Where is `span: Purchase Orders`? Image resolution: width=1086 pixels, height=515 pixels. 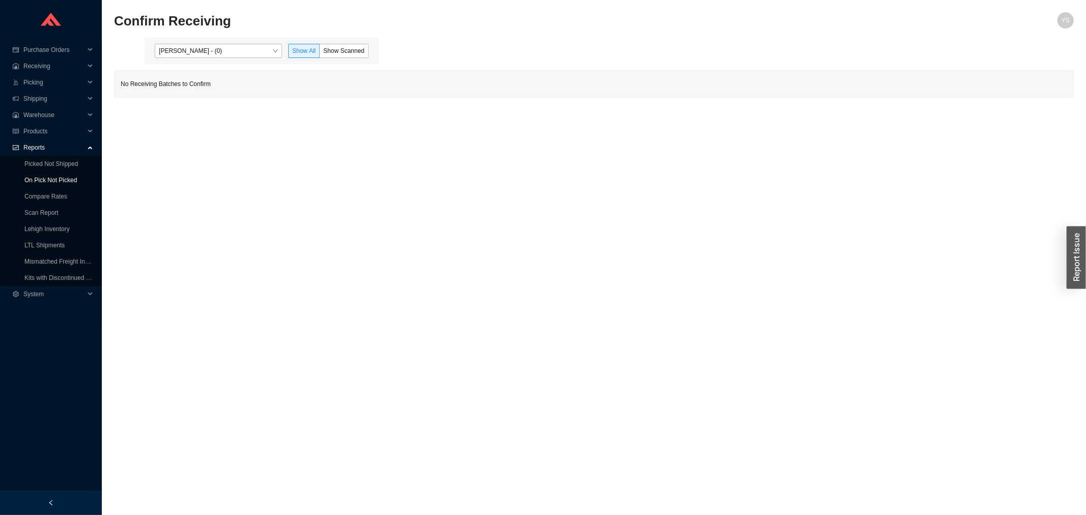 span: Purchase Orders is located at coordinates (54, 50).